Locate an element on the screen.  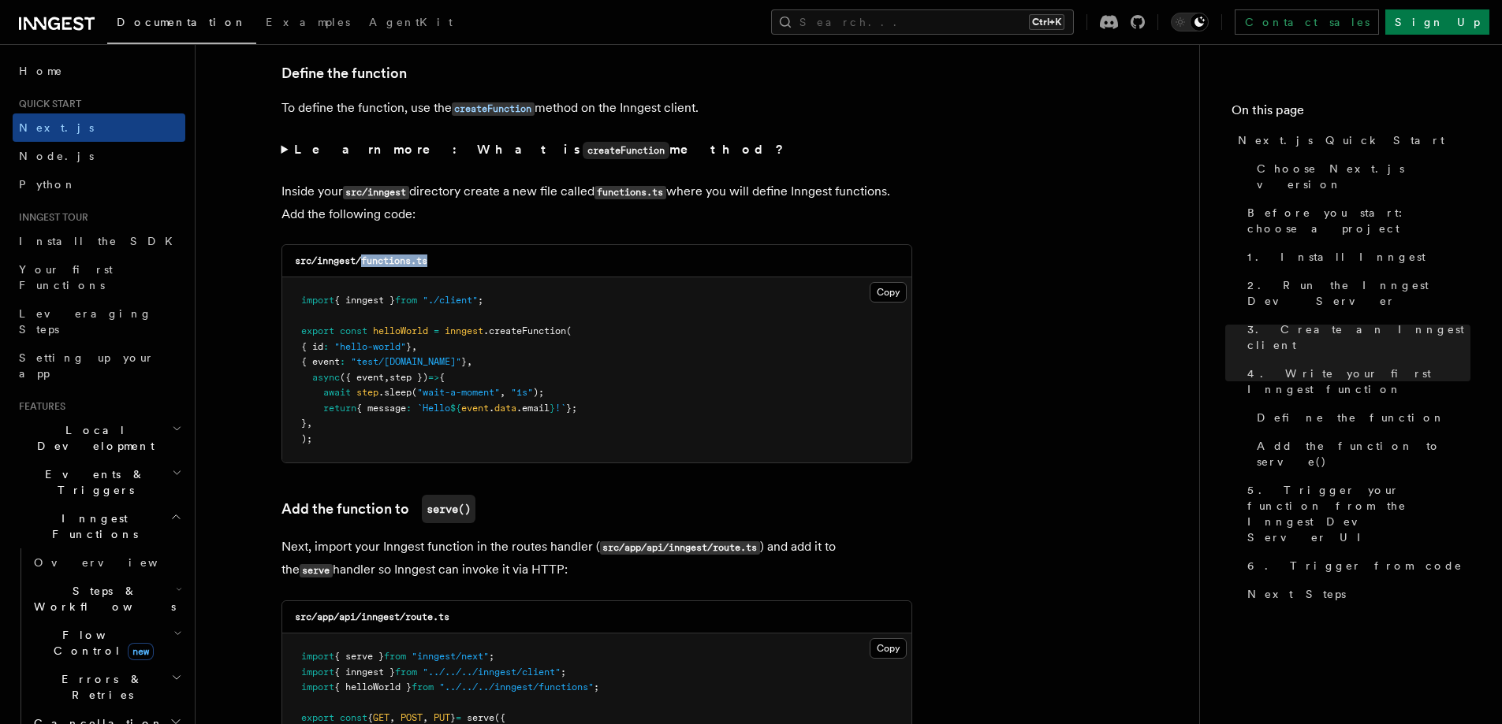
span: Flow Control is located at coordinates (100, 643).